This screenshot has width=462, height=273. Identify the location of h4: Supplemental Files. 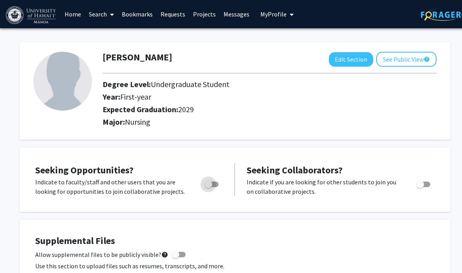
(235, 241).